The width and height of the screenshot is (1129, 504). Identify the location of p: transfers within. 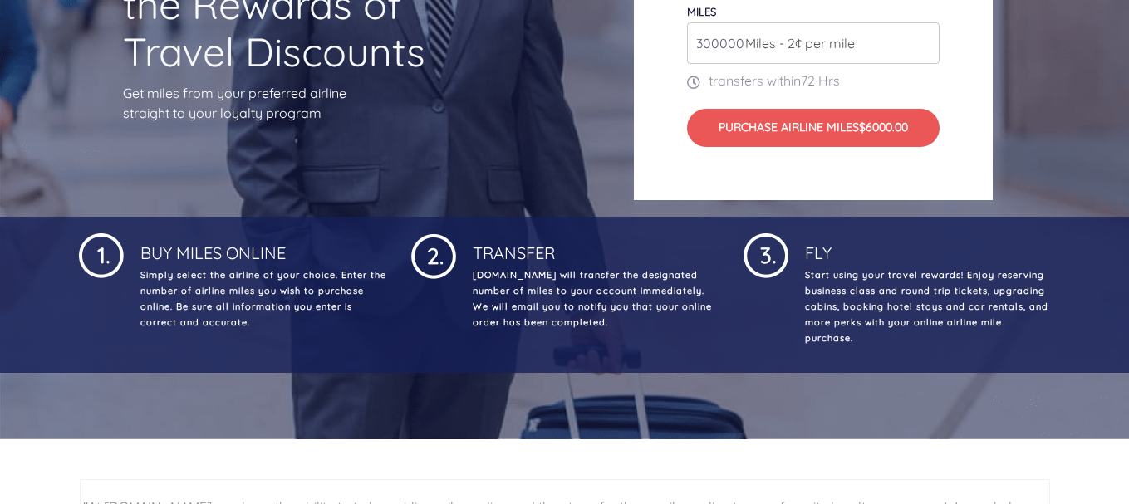
(813, 81).